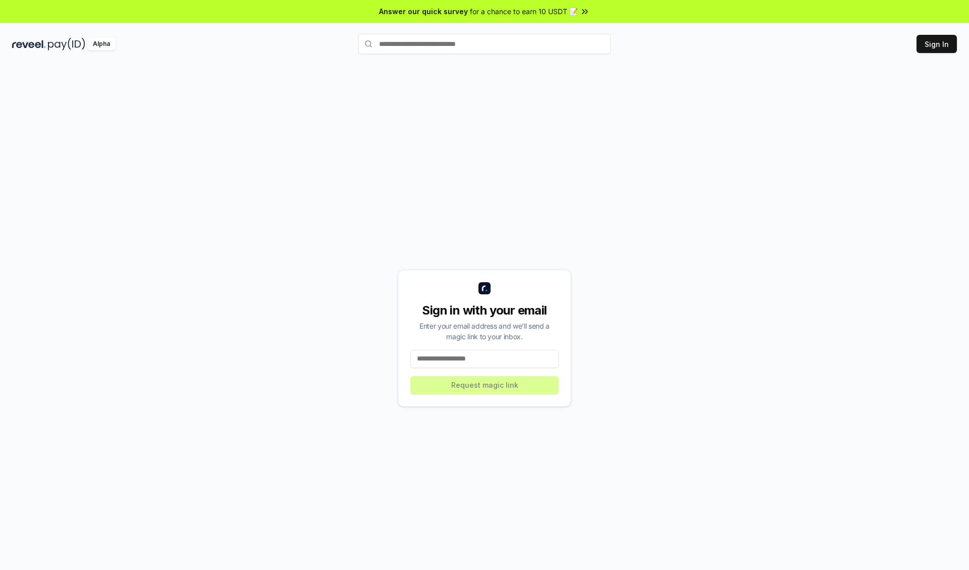  Describe the element at coordinates (485, 288) in the screenshot. I see `img: logo_small` at that location.